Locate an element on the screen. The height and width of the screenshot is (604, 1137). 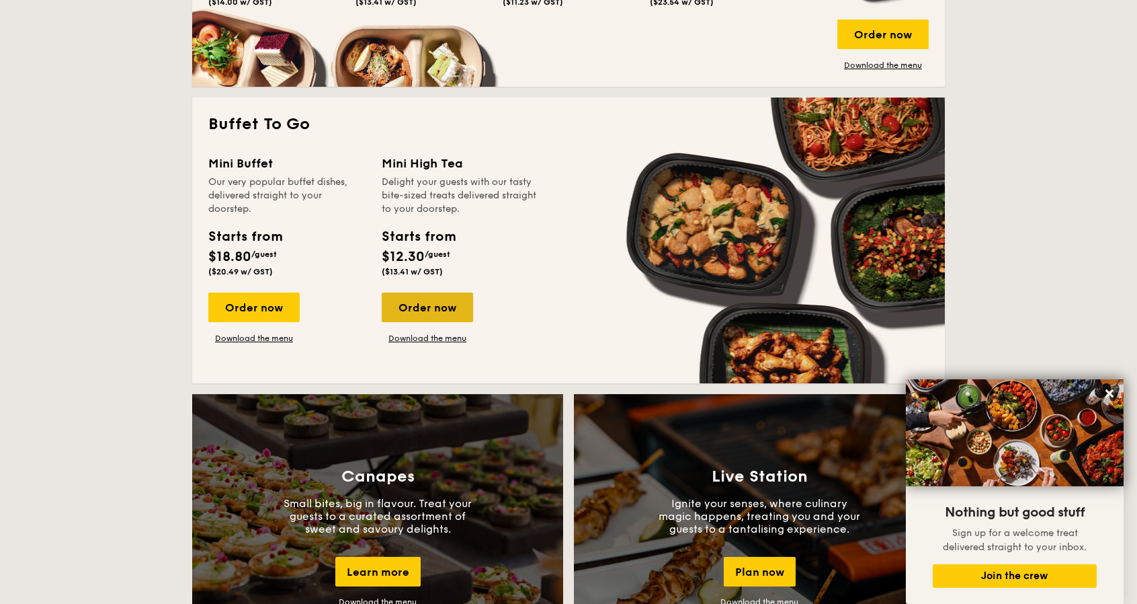
span: Nothing but good stuff is located at coordinates (1015, 512).